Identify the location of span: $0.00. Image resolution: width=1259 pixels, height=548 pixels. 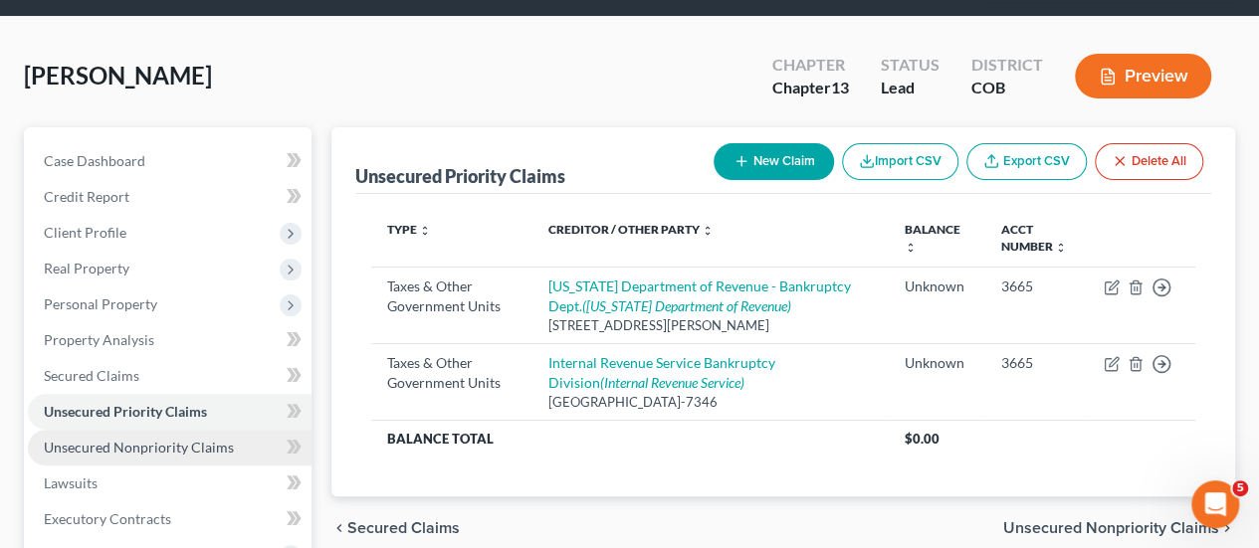
(921, 439).